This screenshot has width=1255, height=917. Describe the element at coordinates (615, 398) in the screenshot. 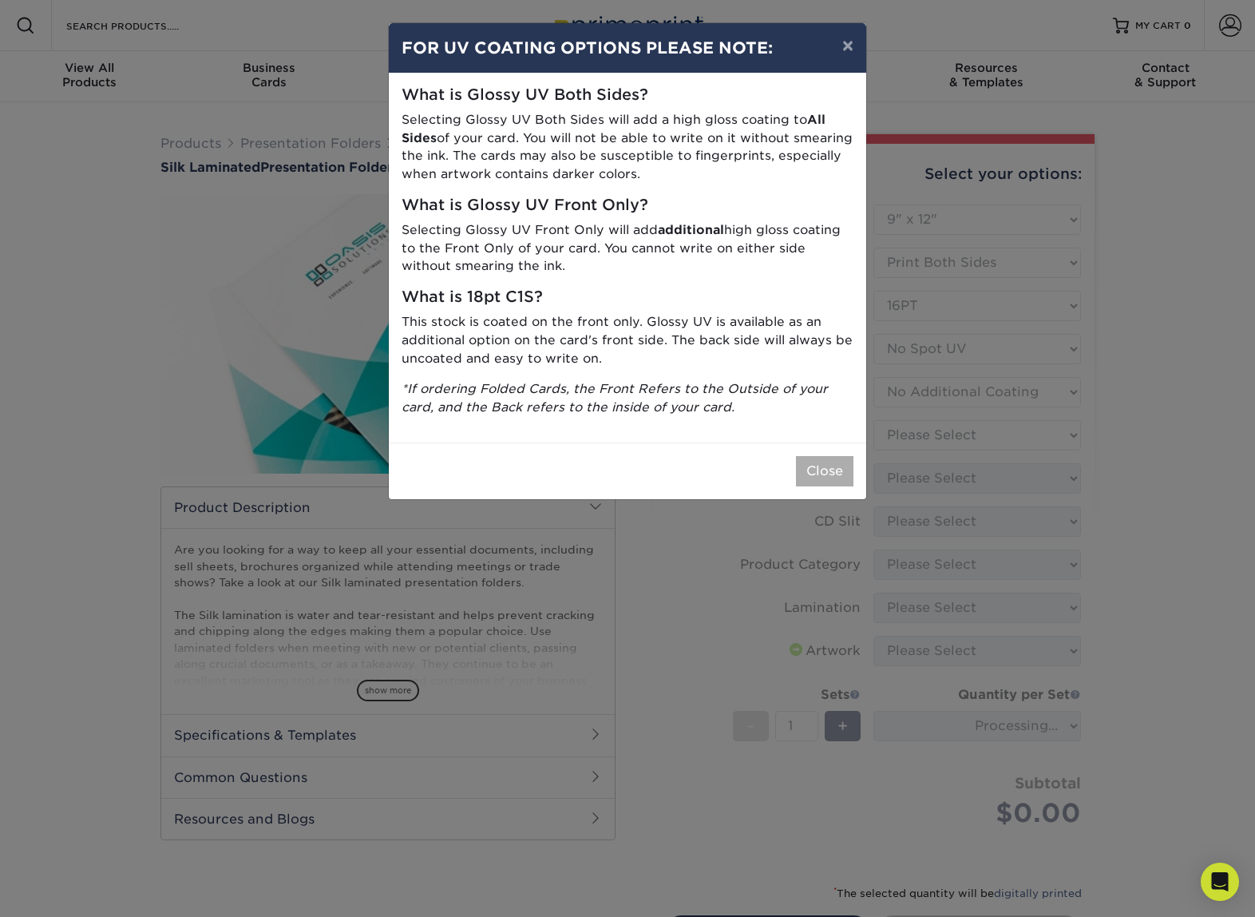

I see `i: *If ordering Folded Cards, the Front Refers to the Outside of your card, and the Back refers to t...` at that location.